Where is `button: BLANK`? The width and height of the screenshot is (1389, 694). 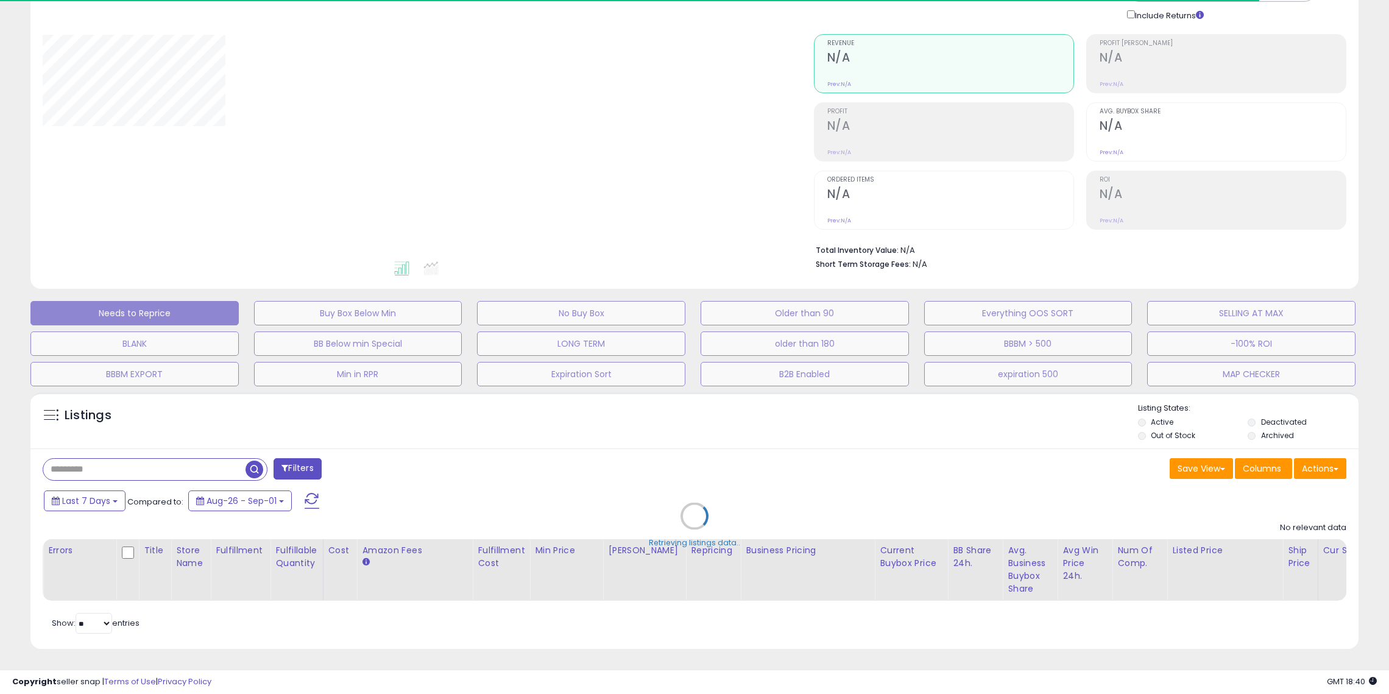
button: BLANK is located at coordinates (135, 343).